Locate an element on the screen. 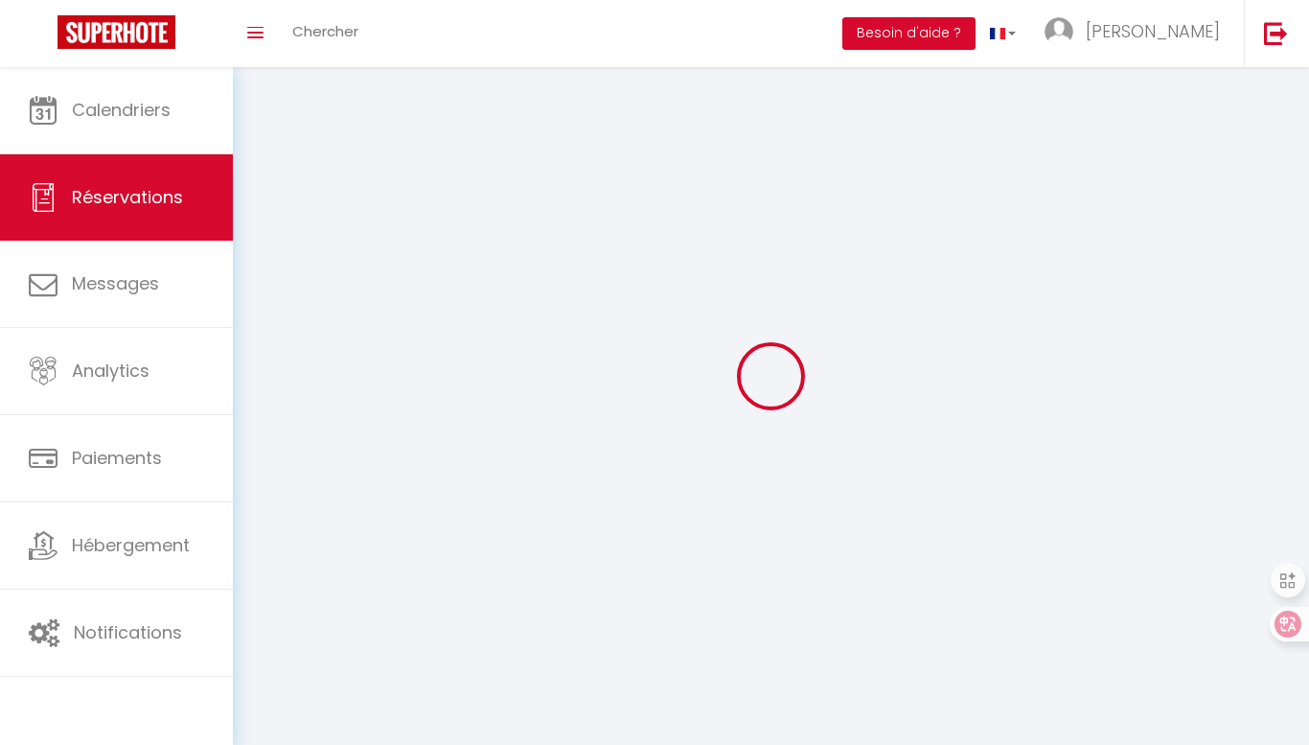 Image resolution: width=1309 pixels, height=745 pixels. button: Besoin d'aide ? is located at coordinates (909, 34).